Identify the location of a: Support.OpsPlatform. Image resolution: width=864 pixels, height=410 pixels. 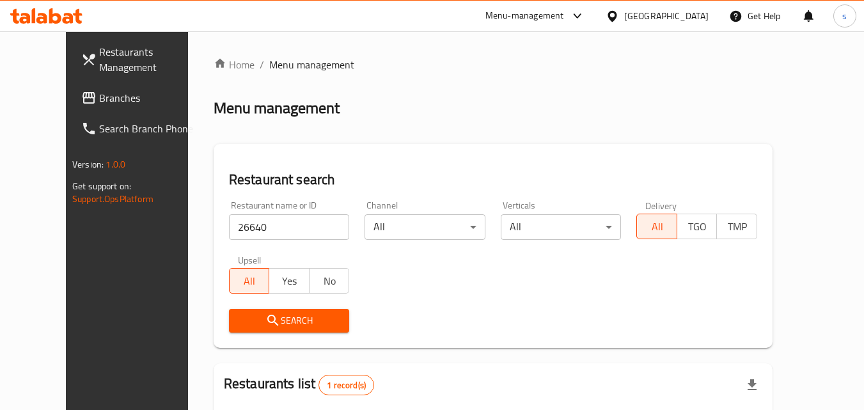
(113, 199).